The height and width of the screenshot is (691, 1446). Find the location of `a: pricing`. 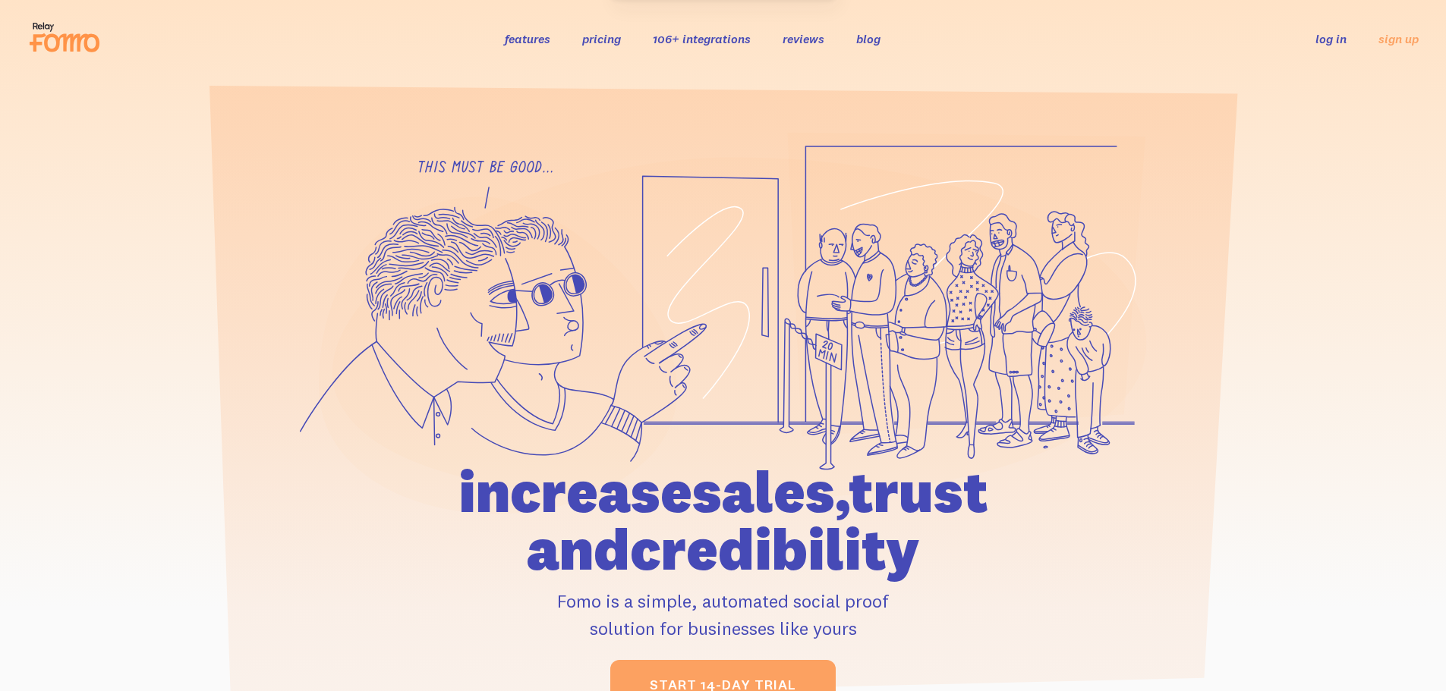

a: pricing is located at coordinates (601, 39).